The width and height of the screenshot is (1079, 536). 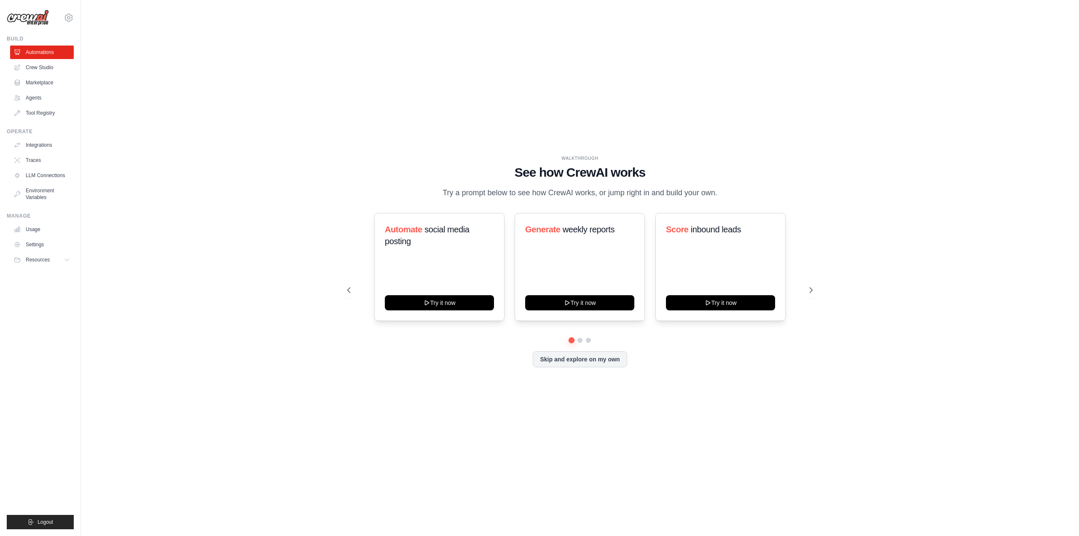 What do you see at coordinates (715, 229) in the screenshot?
I see `span: inbound leads` at bounding box center [715, 229].